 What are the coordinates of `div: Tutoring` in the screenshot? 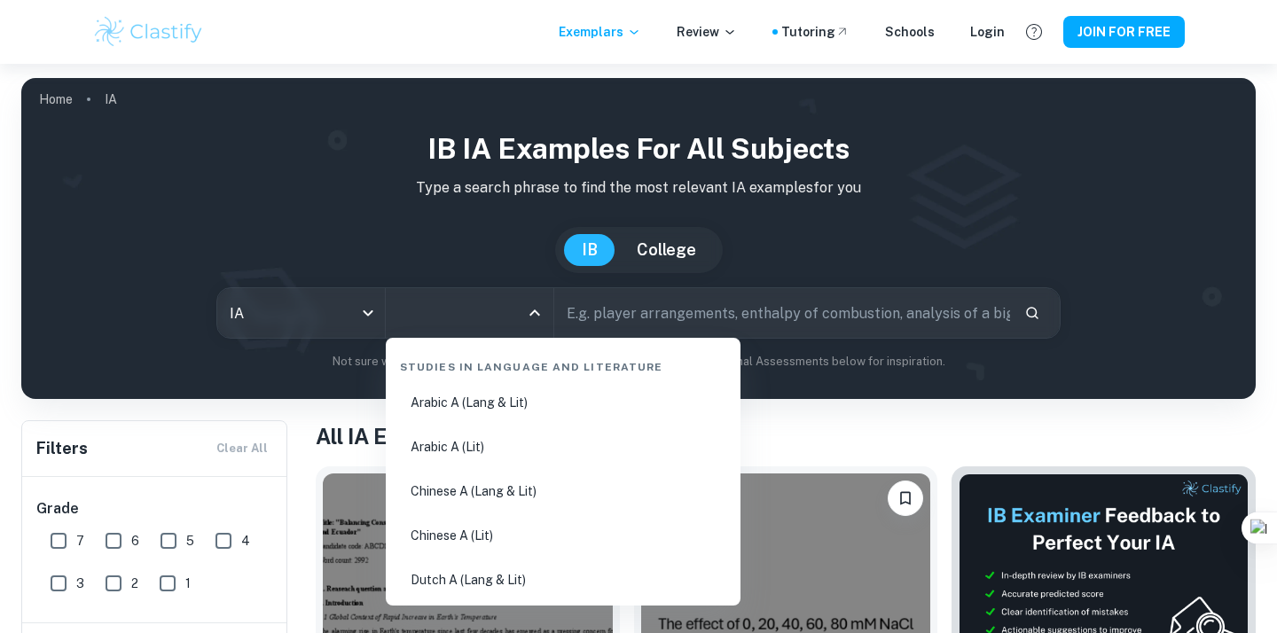 It's located at (815, 32).